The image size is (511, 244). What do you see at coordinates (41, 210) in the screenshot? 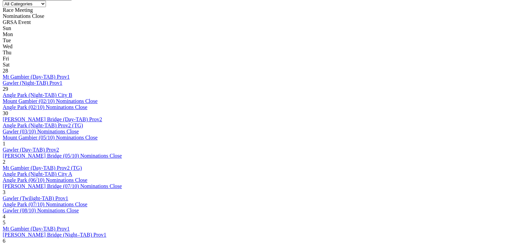
I see `a: Gawler (08/10) Nominations Close` at bounding box center [41, 210].